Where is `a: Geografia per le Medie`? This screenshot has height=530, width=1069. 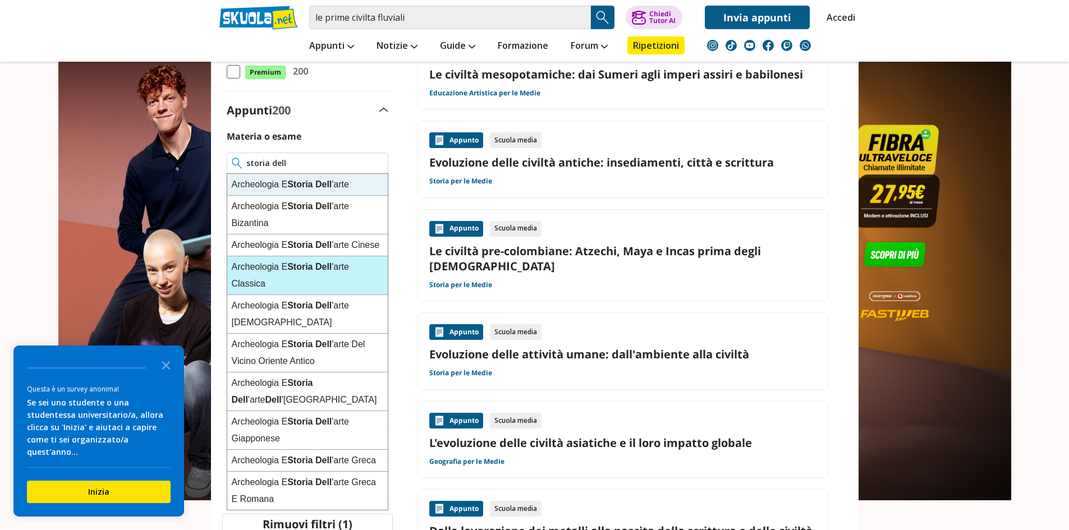
a: Geografia per le Medie is located at coordinates (467, 462).